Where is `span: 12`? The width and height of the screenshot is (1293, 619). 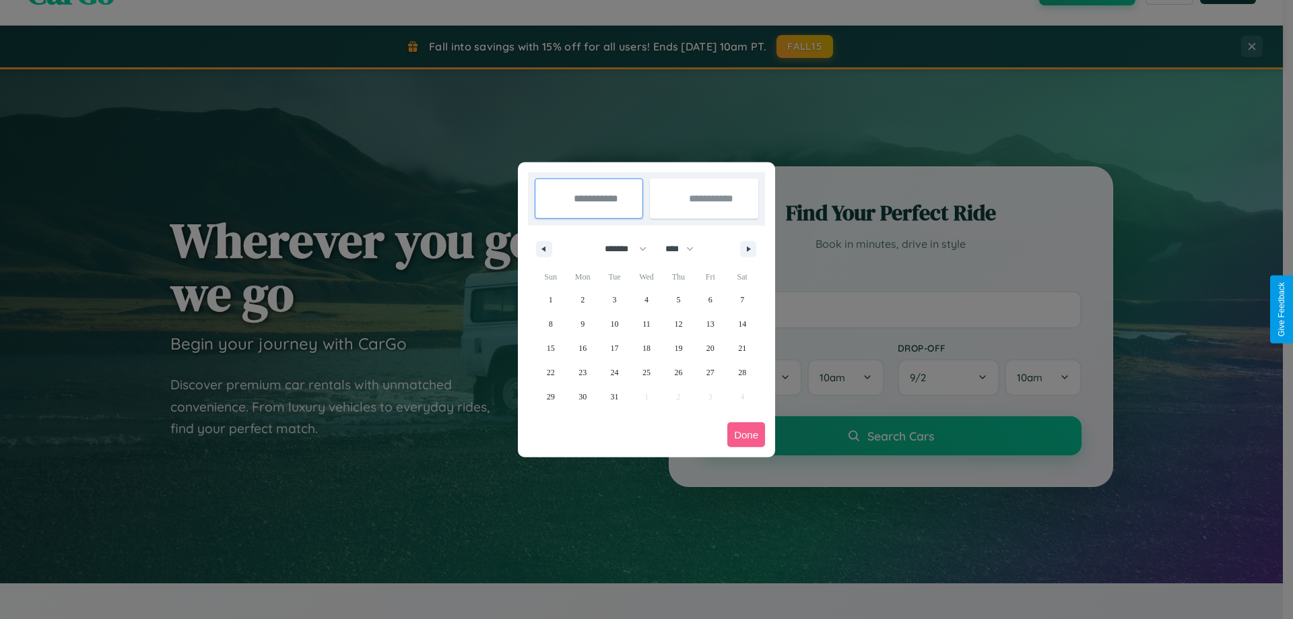 span: 12 is located at coordinates (678, 324).